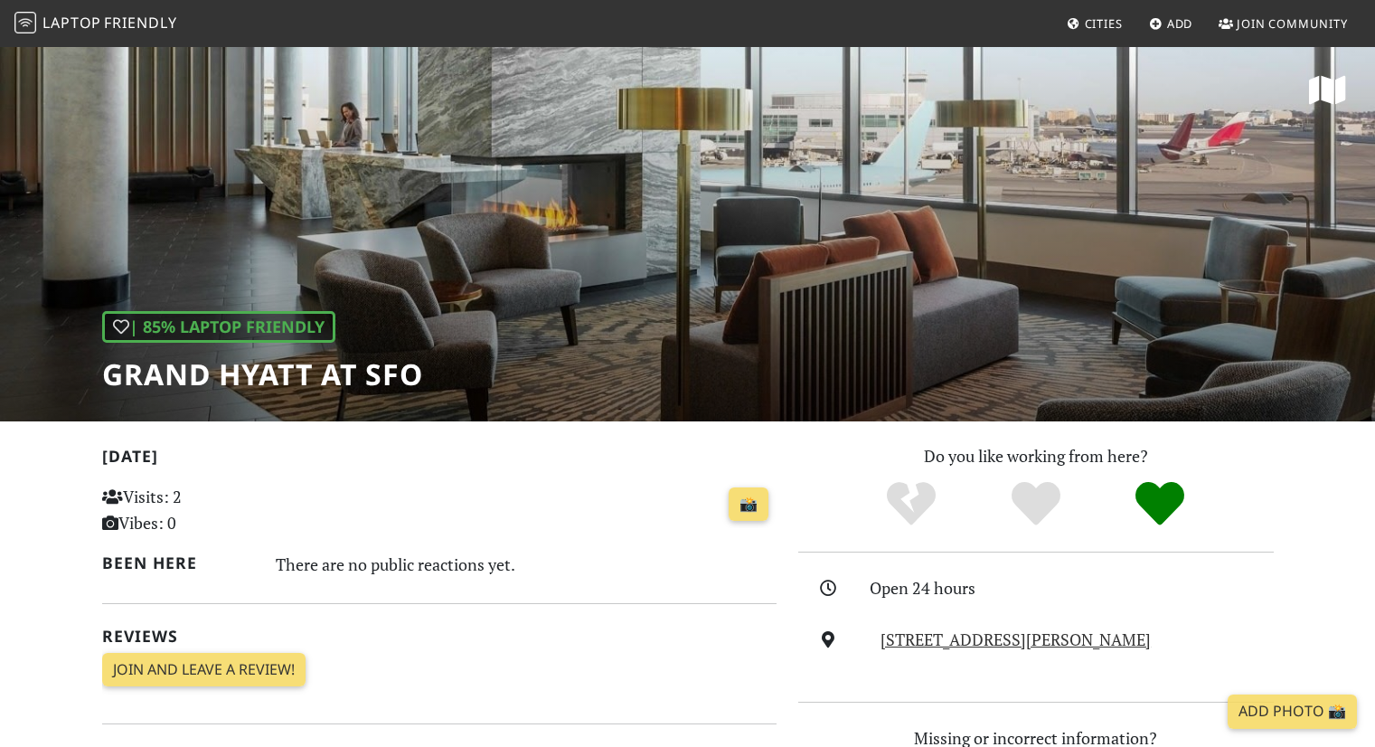 The image size is (1375, 747). Describe the element at coordinates (1171, 24) in the screenshot. I see `a: Add` at that location.